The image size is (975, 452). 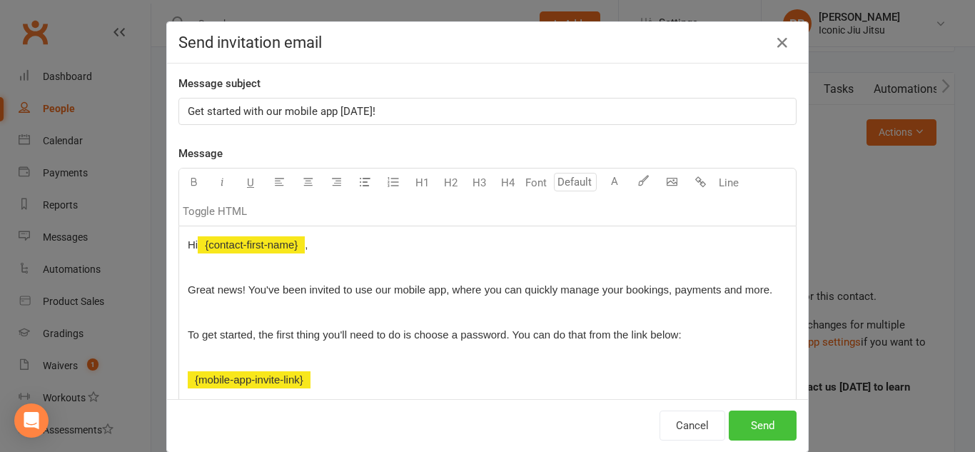 I want to click on button: H1, so click(x=422, y=183).